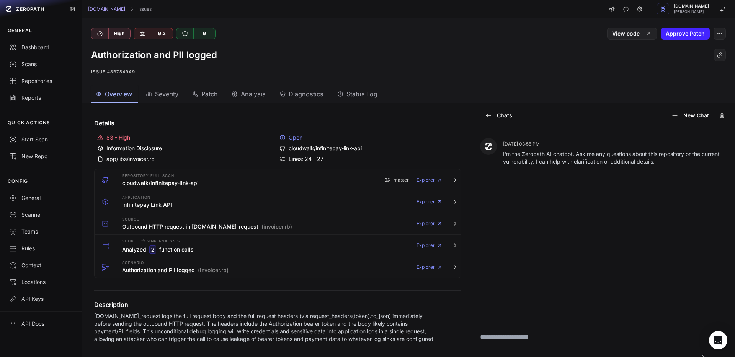 The height and width of the screenshot is (357, 735). What do you see at coordinates (277, 267) in the screenshot?
I see `button: Scenario Authorization and PII logged (invoicer.rb) Explorer` at bounding box center [277, 267].